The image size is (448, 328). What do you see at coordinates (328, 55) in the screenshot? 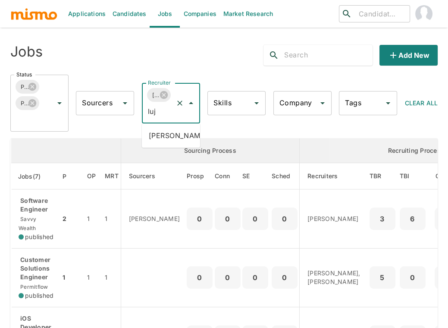
I see `input: Search` at bounding box center [328, 55].